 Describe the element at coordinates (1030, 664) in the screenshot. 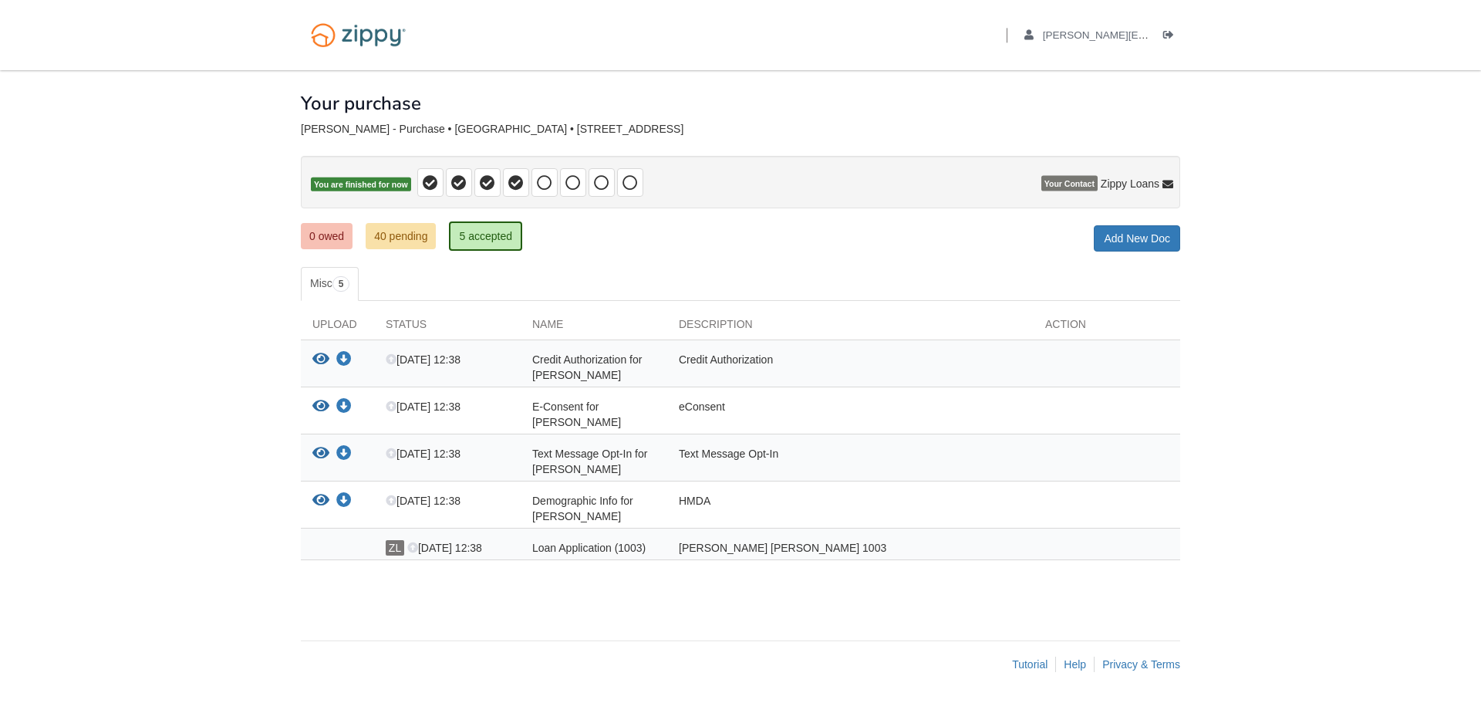

I see `a: Tutorial` at that location.